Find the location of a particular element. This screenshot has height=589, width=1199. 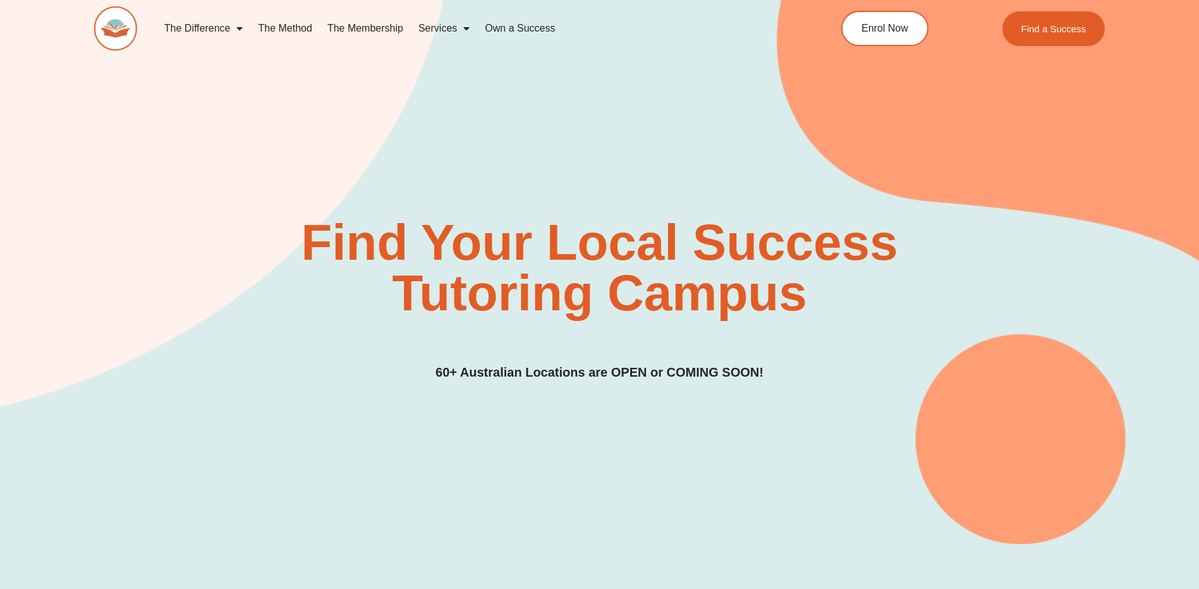

a: Enrol Now is located at coordinates (885, 28).